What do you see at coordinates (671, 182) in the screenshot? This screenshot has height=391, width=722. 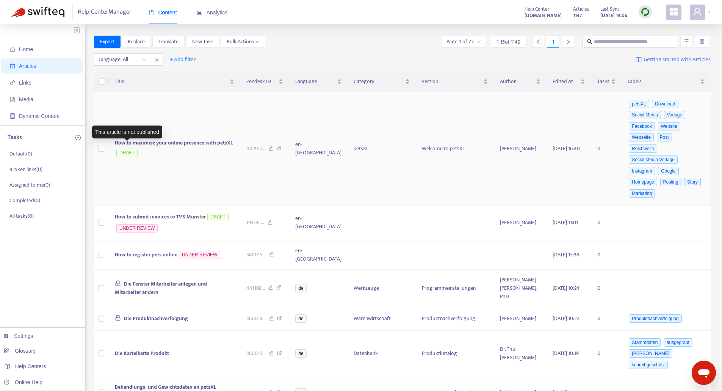 I see `span: Posting` at bounding box center [671, 182].